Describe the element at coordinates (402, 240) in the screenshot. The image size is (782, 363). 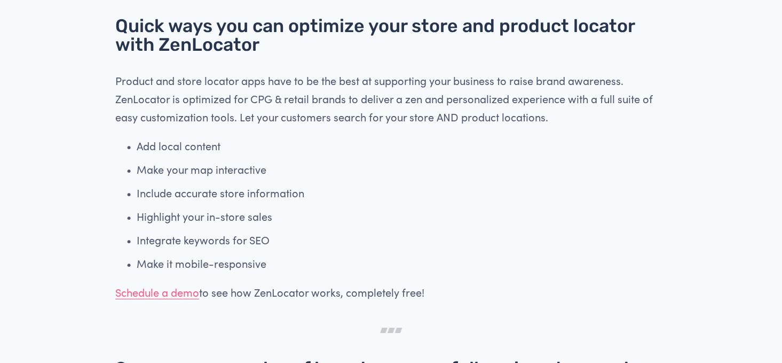
I see `p: Integrate keywords for SEO` at that location.